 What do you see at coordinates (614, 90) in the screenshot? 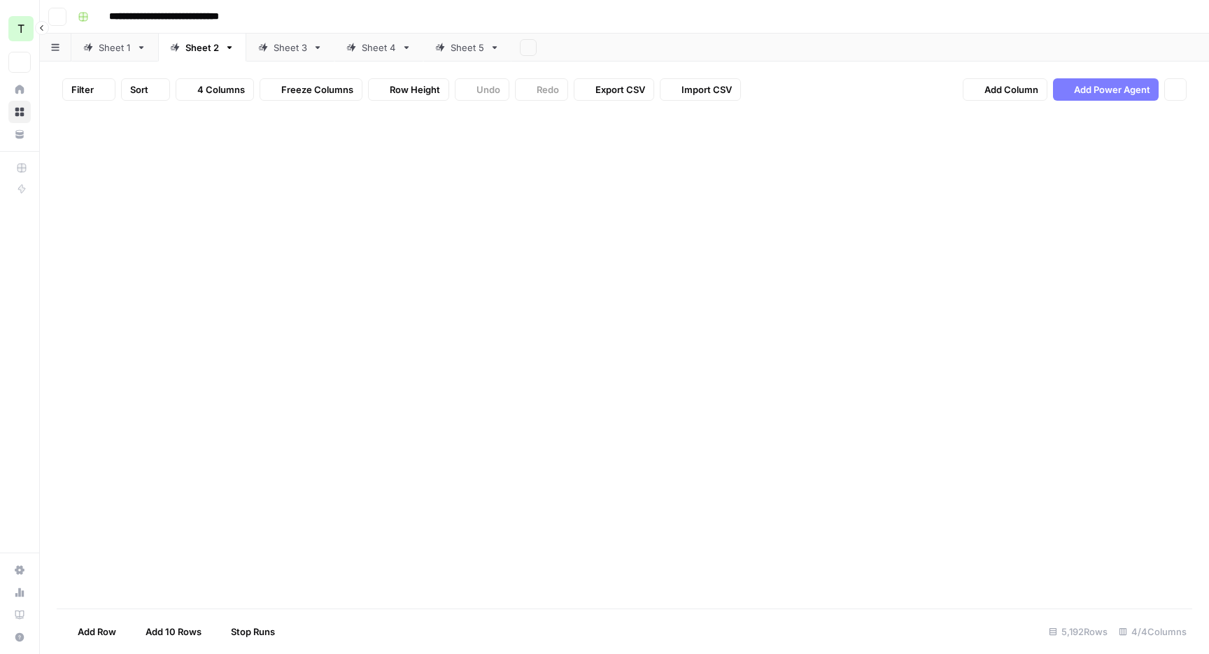
I see `button: Export CSV` at bounding box center [614, 90].